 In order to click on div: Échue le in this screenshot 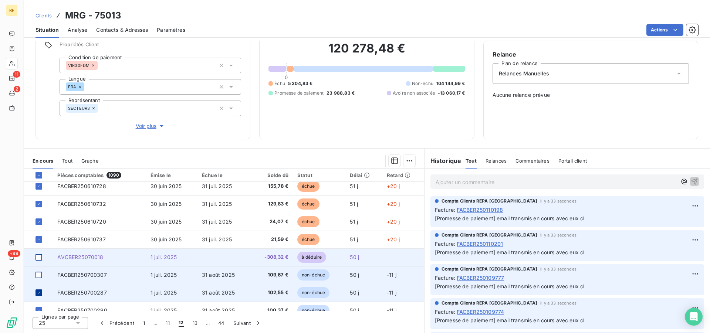, I will do `click(224, 175)`.